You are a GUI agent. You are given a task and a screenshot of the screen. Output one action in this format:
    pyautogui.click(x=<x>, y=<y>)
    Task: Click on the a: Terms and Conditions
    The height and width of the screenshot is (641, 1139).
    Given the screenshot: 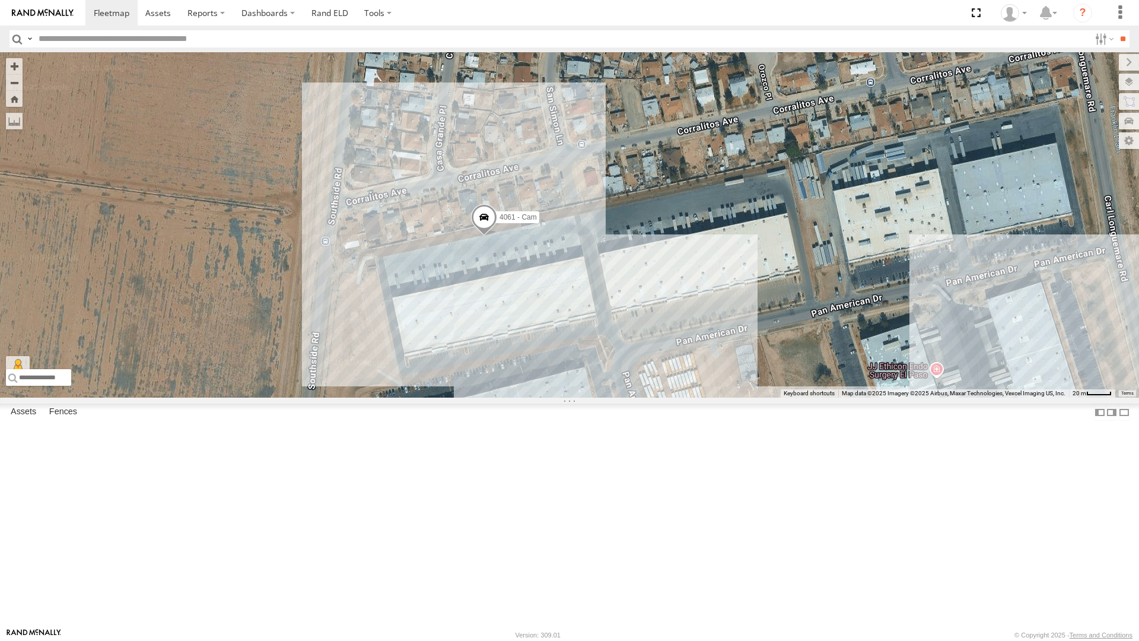 What is the action you would take?
    pyautogui.click(x=1101, y=635)
    